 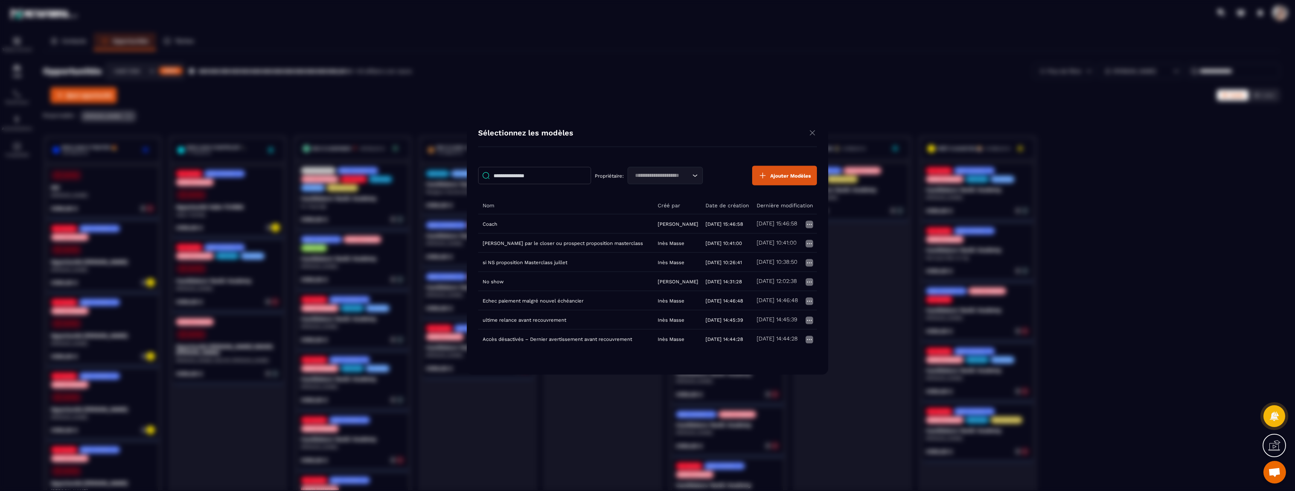 I want to click on img: plus, so click(x=763, y=175).